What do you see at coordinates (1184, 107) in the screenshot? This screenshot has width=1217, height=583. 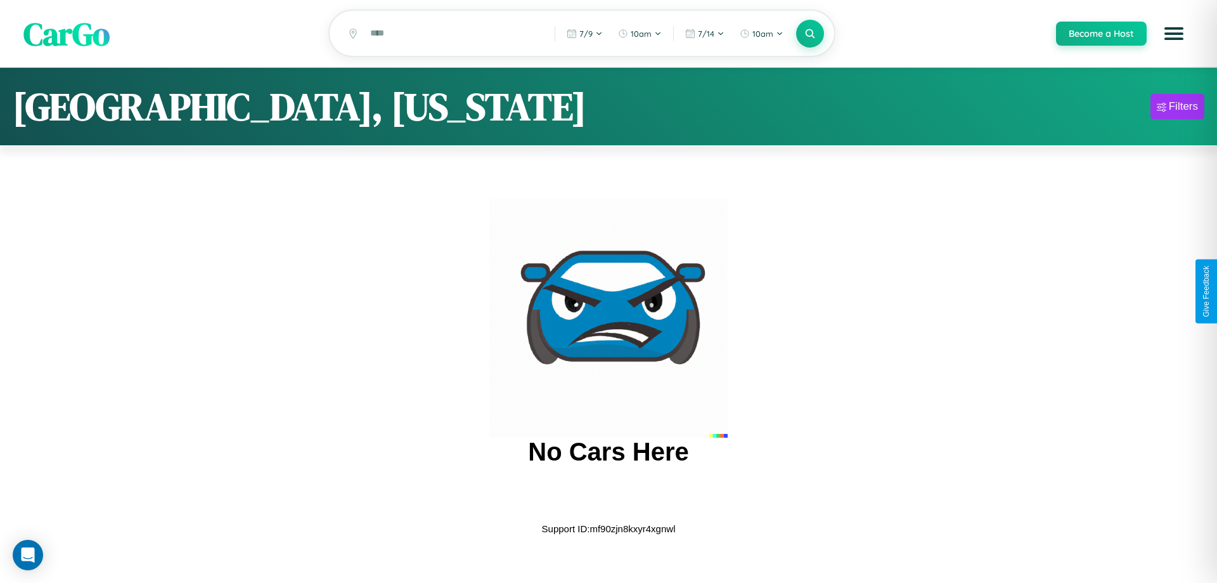 I see `div: Filters` at bounding box center [1184, 107].